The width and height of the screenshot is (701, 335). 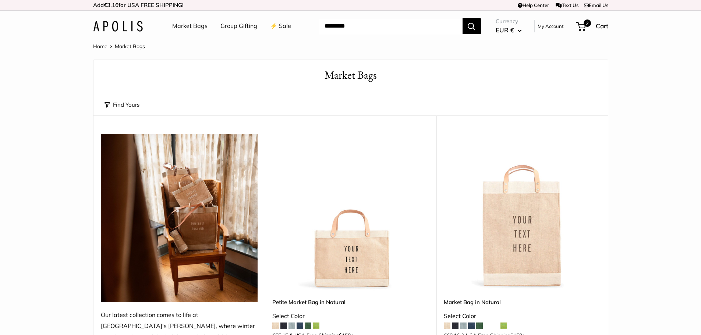 I want to click on nav: Breadcrumb, so click(x=119, y=46).